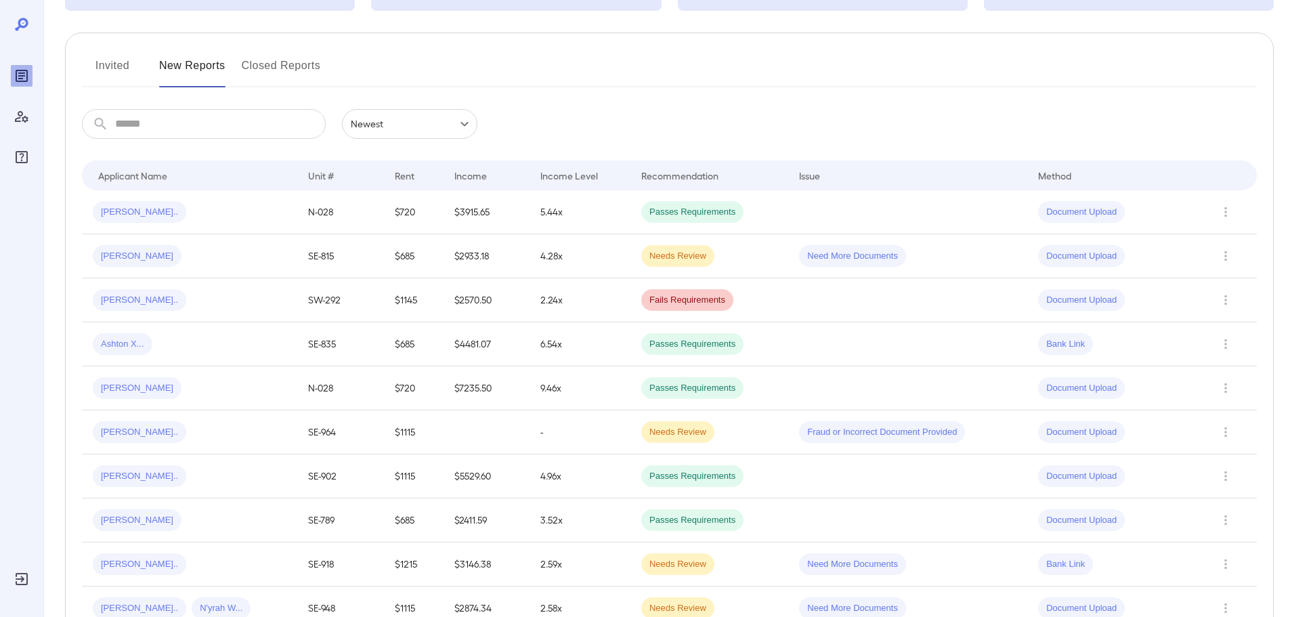  What do you see at coordinates (810, 175) in the screenshot?
I see `div: Issue` at bounding box center [810, 175].